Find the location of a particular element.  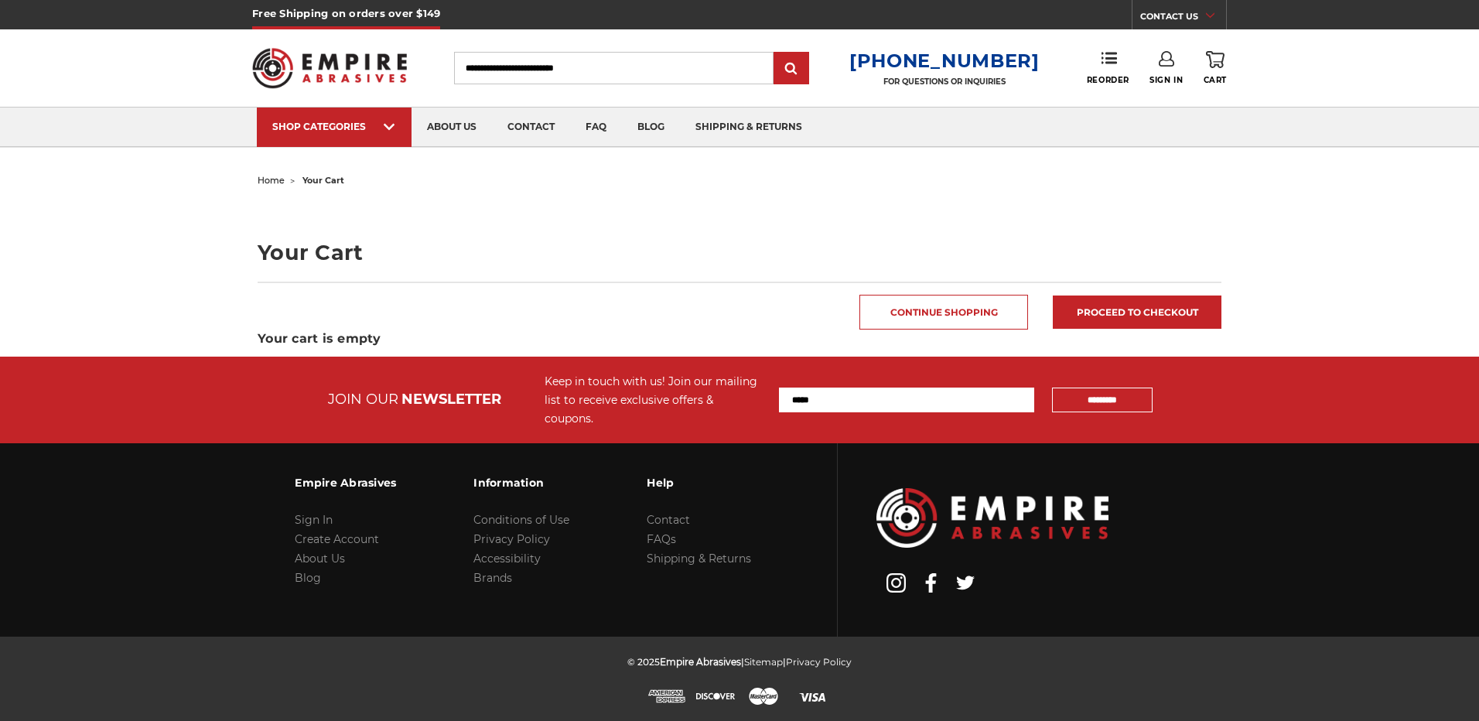

a: Blog is located at coordinates (308, 578).